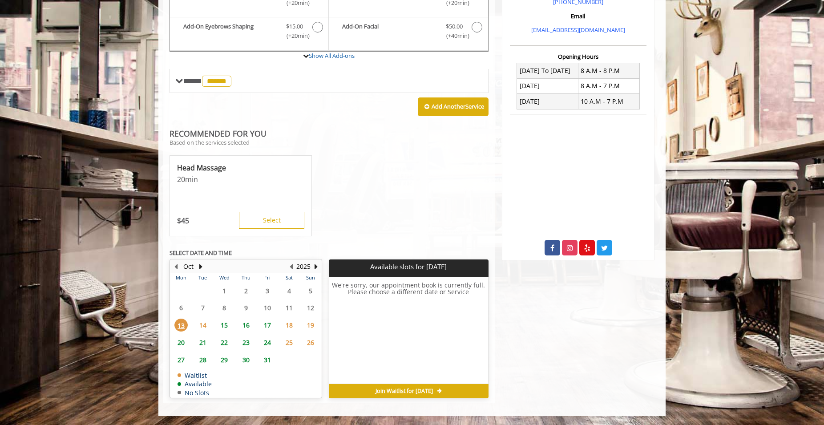  What do you see at coordinates (181, 325) in the screenshot?
I see `td: Select day13` at bounding box center [181, 325].